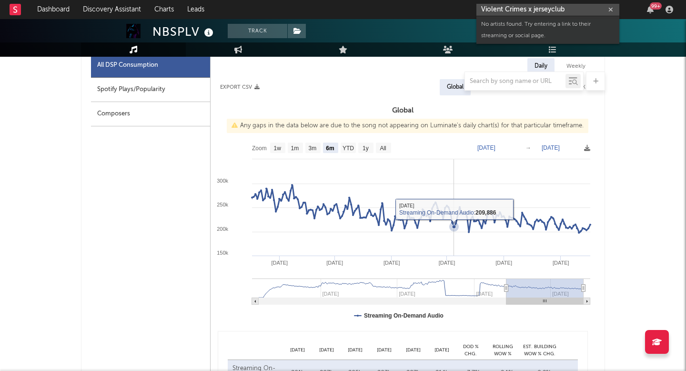 Image resolution: width=686 pixels, height=371 pixels. Describe the element at coordinates (503, 350) in the screenshot. I see `div: Rolling WoW % Chg.` at that location.